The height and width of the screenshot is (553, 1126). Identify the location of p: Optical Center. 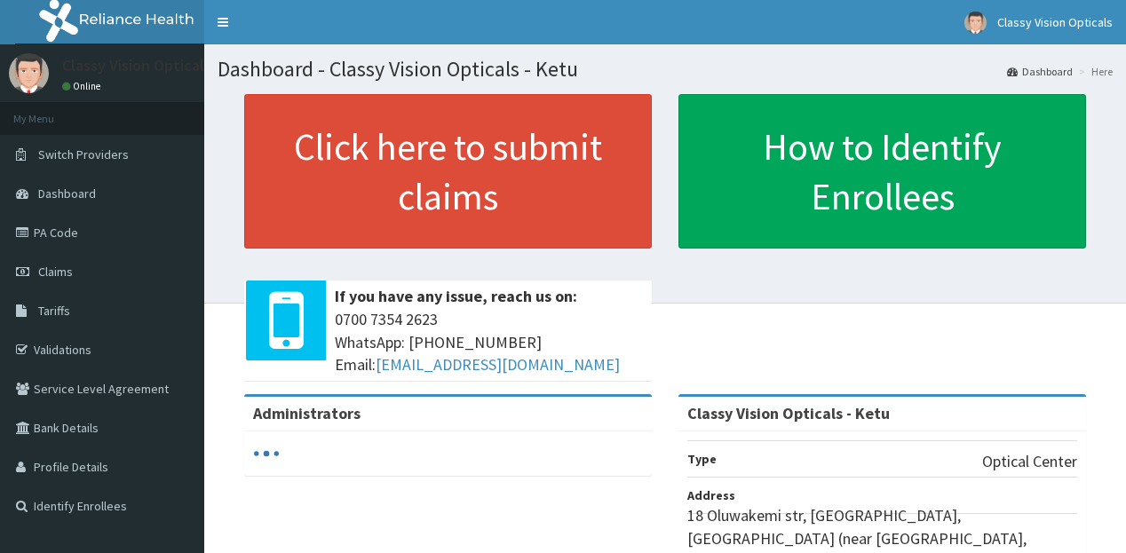
(1029, 462).